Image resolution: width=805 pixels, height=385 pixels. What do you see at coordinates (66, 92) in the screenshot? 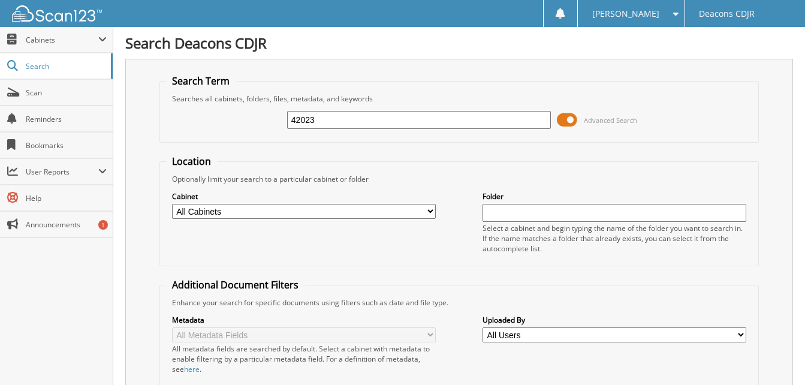
I see `span: Scan` at bounding box center [66, 92].